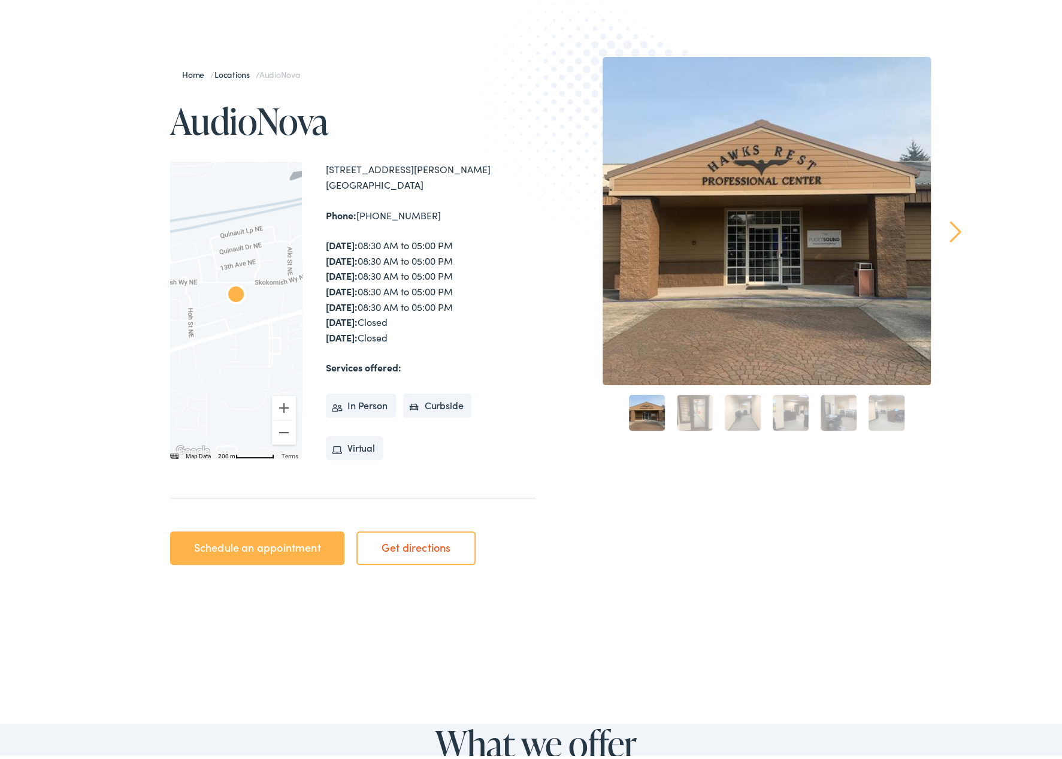 The image size is (1062, 759). I want to click on a: Get directions, so click(416, 545).